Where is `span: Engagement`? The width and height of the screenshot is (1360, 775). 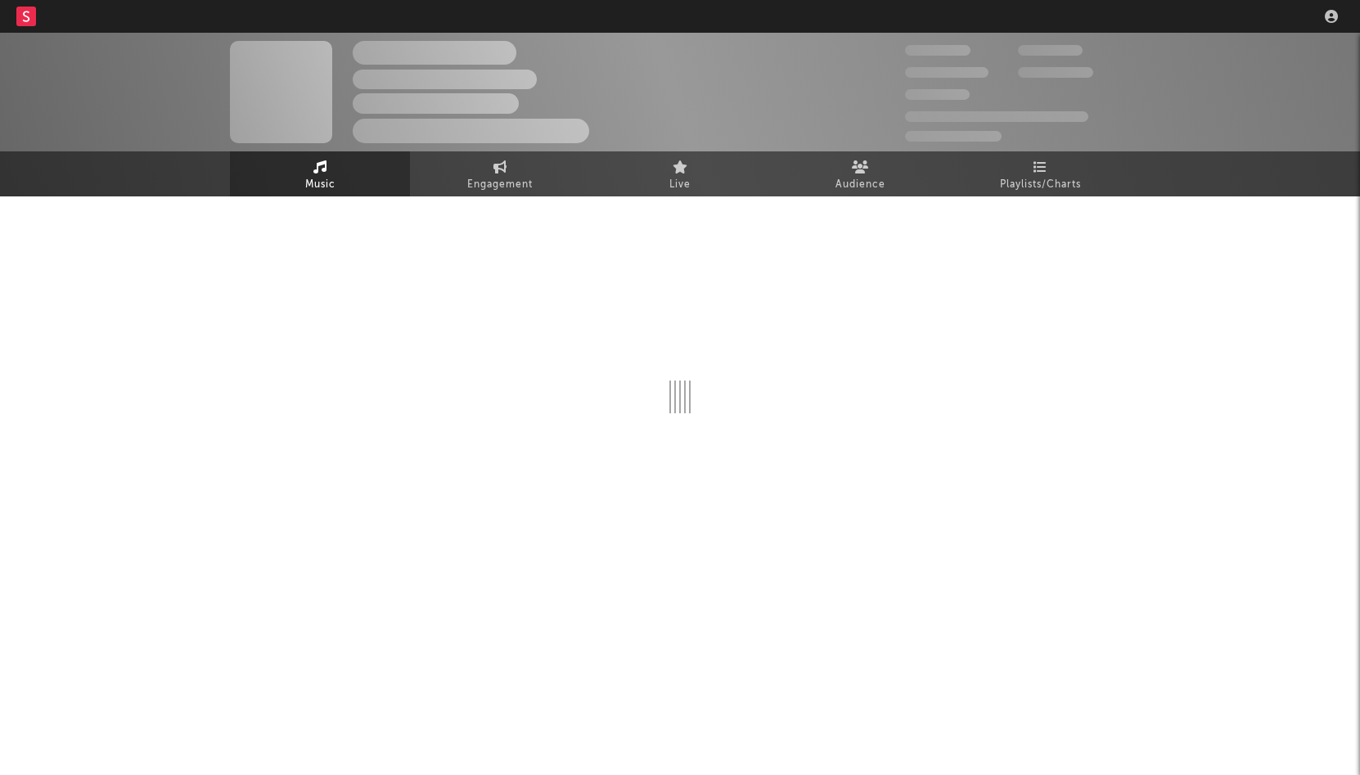
span: Engagement is located at coordinates (500, 185).